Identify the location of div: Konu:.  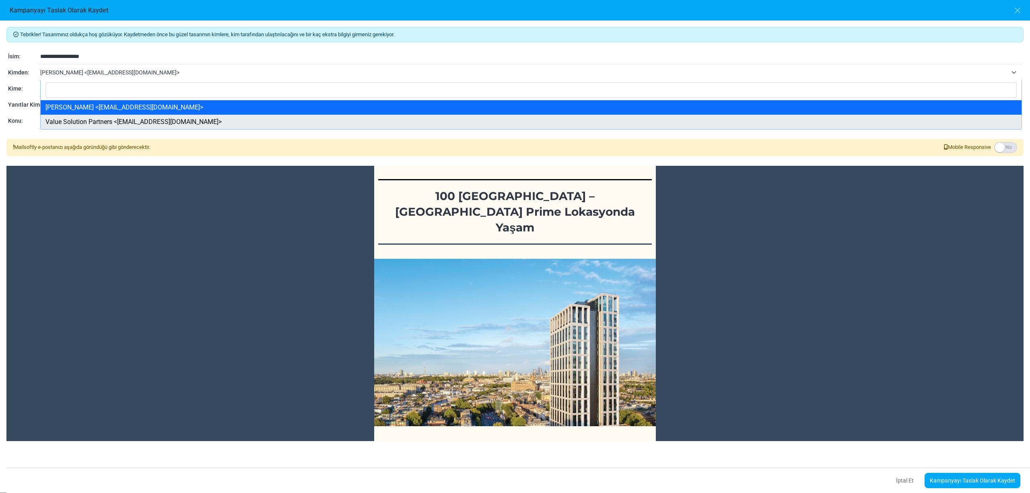
(23, 121).